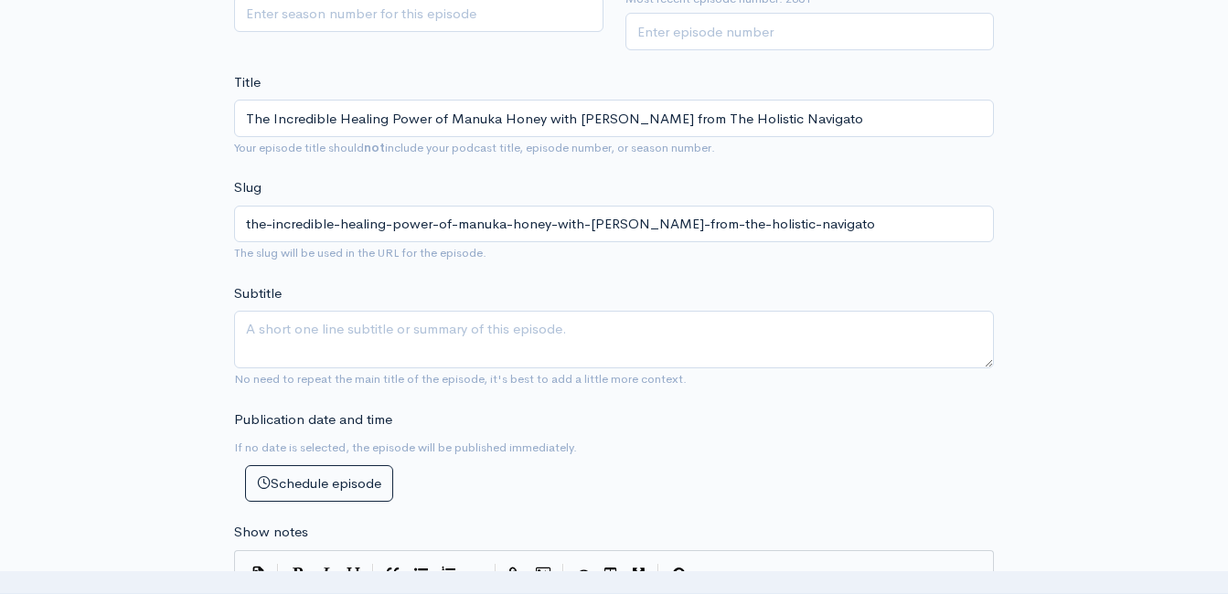 This screenshot has width=1228, height=594. What do you see at coordinates (613, 118) in the screenshot?
I see `input: What is the episode's title?` at bounding box center [613, 118].